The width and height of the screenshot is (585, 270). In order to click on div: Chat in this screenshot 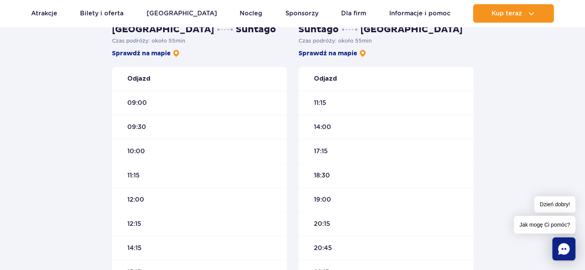, I will do `click(564, 249)`.